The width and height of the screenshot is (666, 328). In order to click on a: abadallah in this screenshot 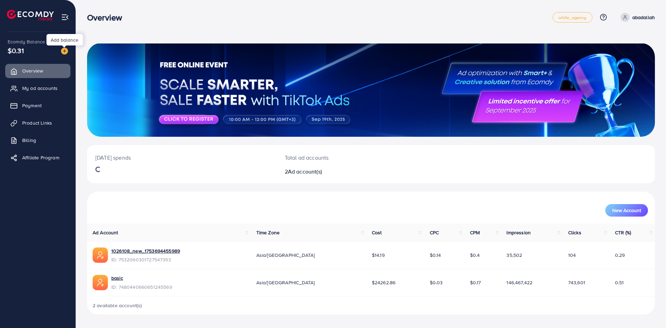, I will do `click(636, 17)`.